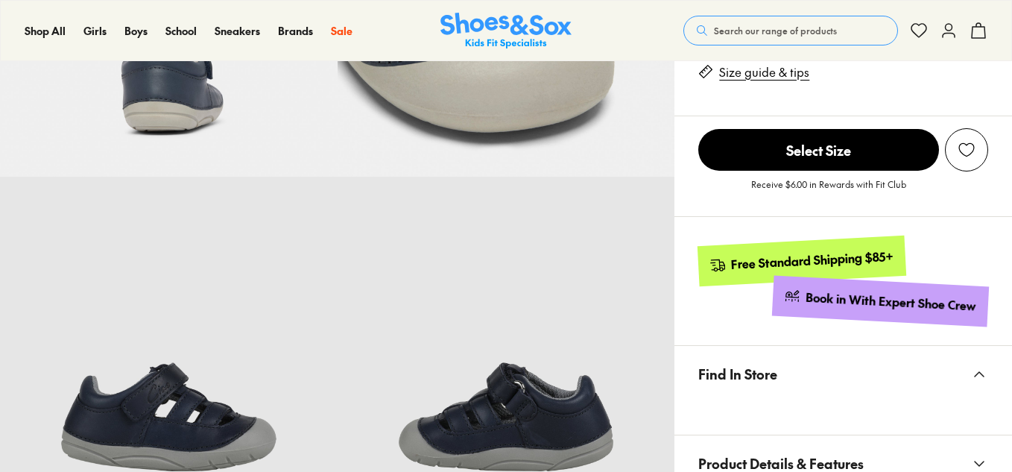 The height and width of the screenshot is (472, 1012). I want to click on span: Select Size, so click(818, 150).